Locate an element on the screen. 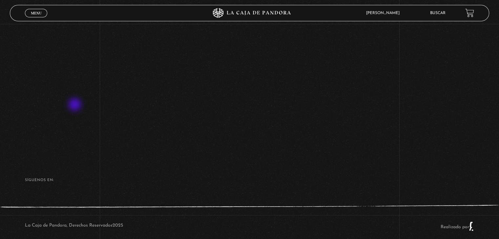  span: Menu is located at coordinates (36, 13).